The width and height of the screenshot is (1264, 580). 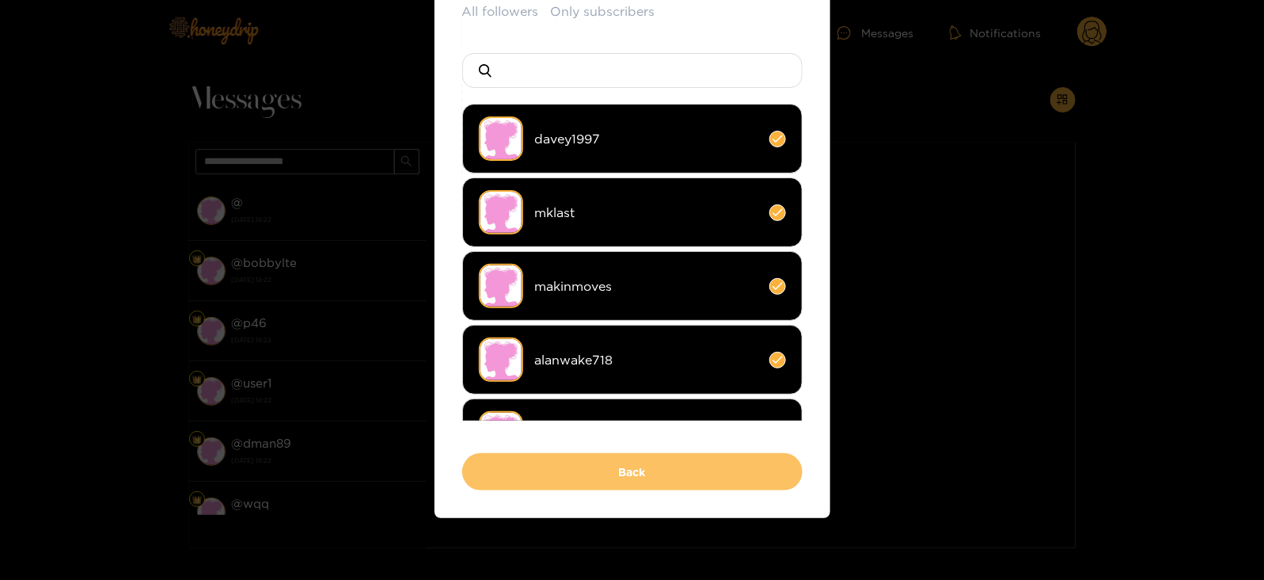 I want to click on span: davey1997, so click(x=646, y=139).